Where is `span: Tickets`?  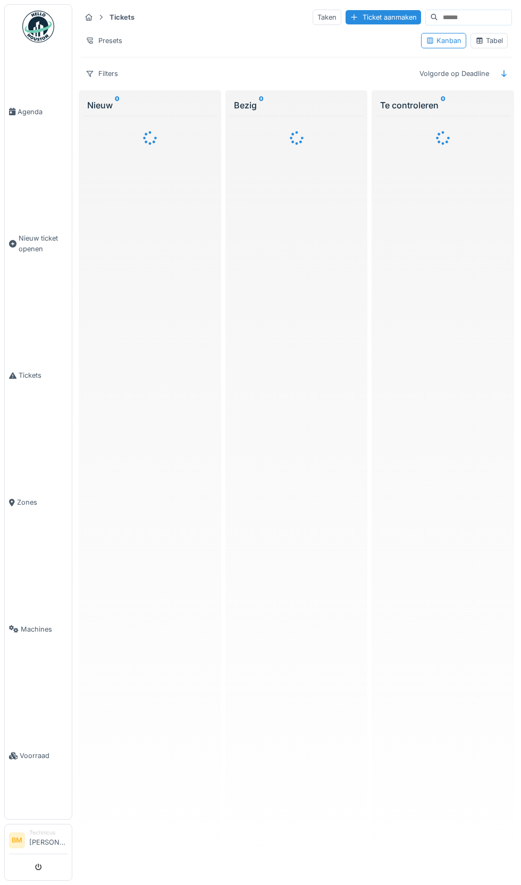
span: Tickets is located at coordinates (43, 375).